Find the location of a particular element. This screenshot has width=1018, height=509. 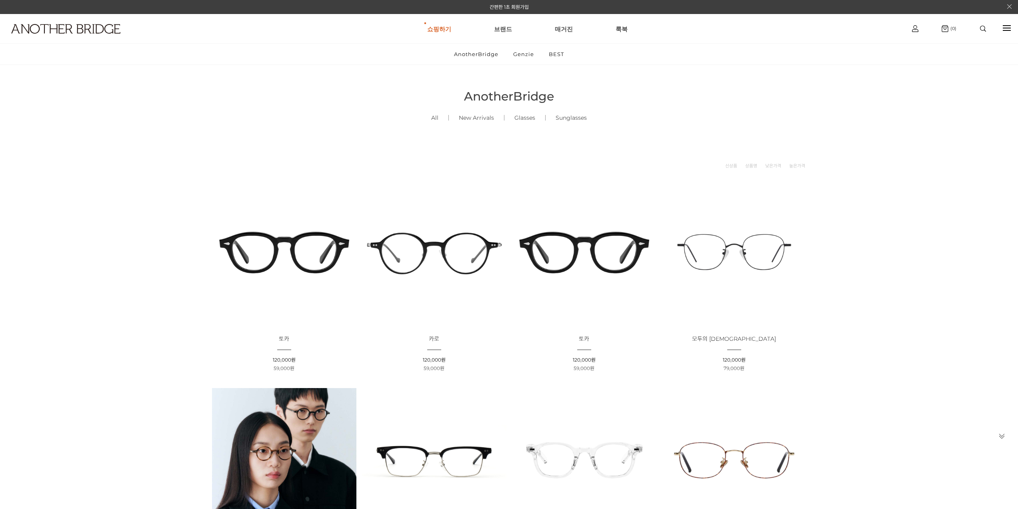

a: Glasses is located at coordinates (525, 118).